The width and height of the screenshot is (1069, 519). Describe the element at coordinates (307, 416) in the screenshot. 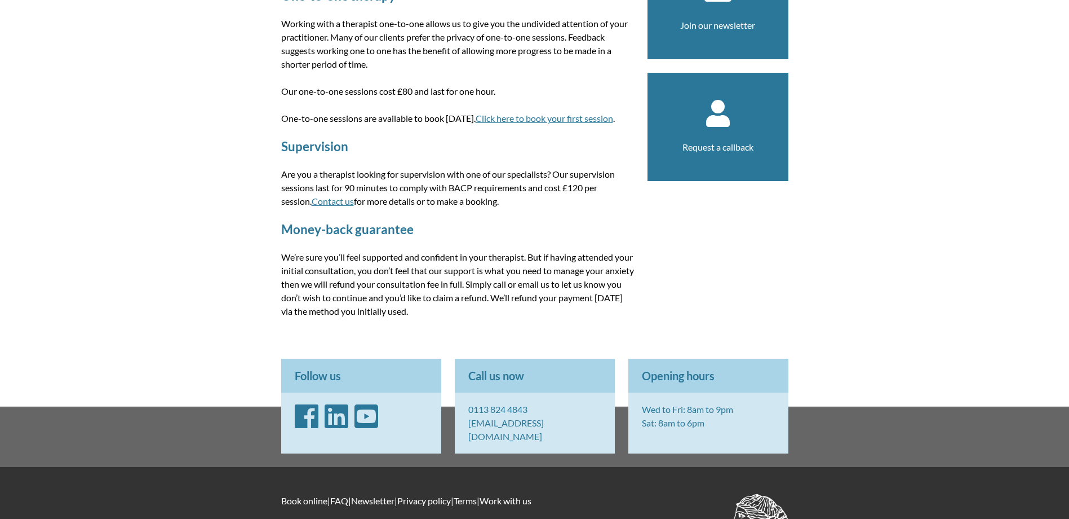

I see `i: Facebook` at that location.